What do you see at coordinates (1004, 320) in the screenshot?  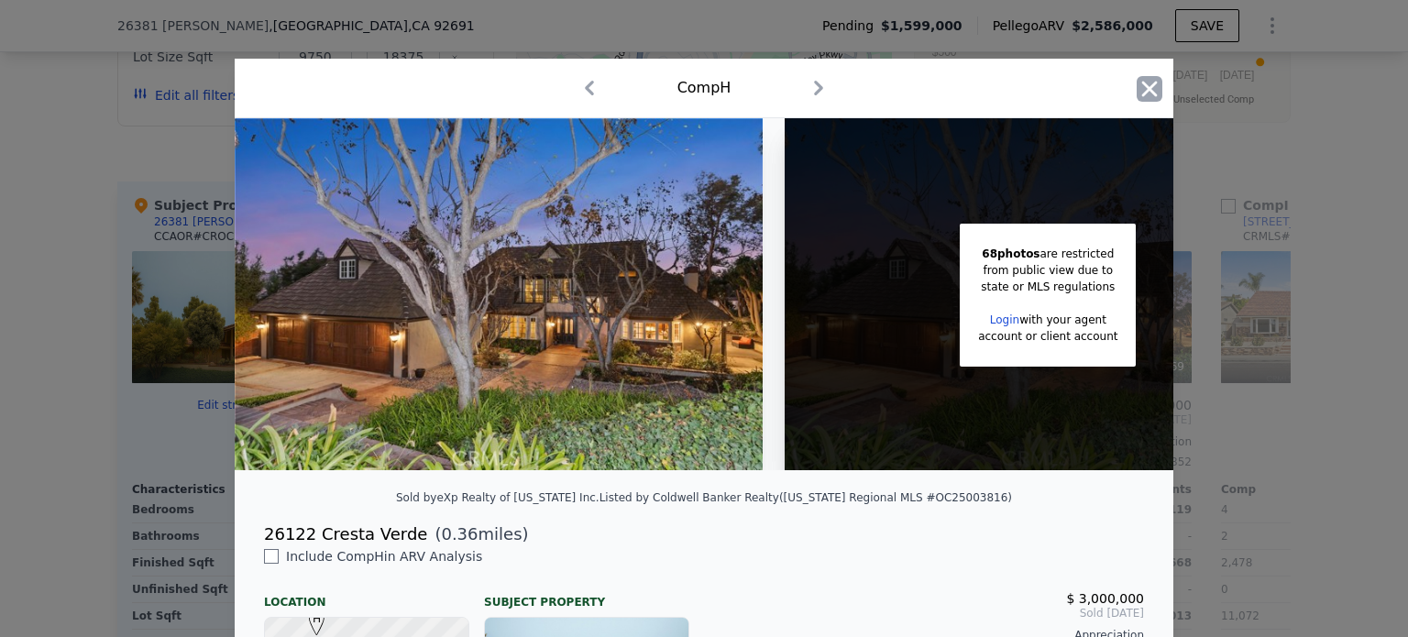 I see `a: Login` at bounding box center [1004, 320].